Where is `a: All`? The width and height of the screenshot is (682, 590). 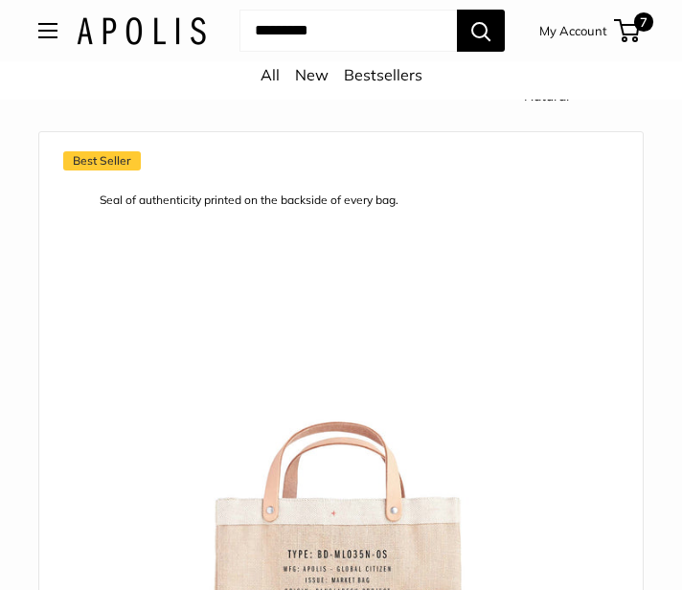 a: All is located at coordinates (270, 75).